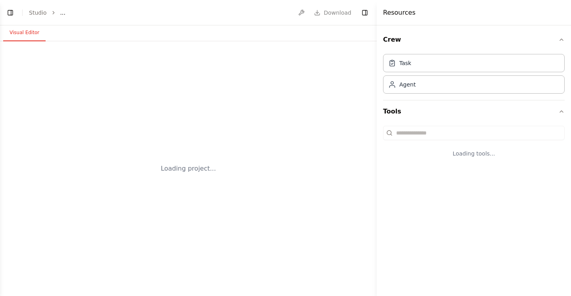 The width and height of the screenshot is (571, 296). Describe the element at coordinates (188, 169) in the screenshot. I see `div: Loading project...` at that location.